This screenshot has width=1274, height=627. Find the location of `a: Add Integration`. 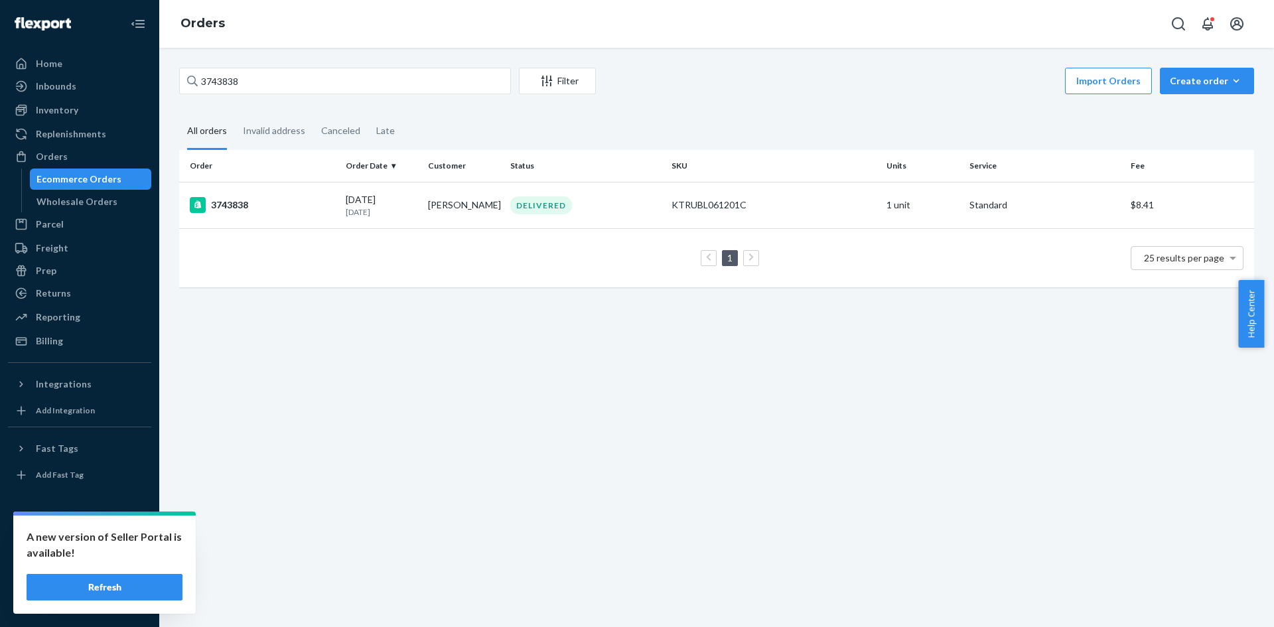

a: Add Integration is located at coordinates (80, 411).